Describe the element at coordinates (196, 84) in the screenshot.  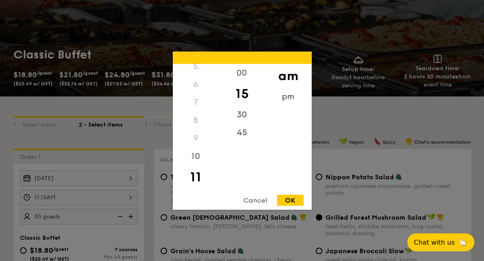
I see `div: 6` at that location.